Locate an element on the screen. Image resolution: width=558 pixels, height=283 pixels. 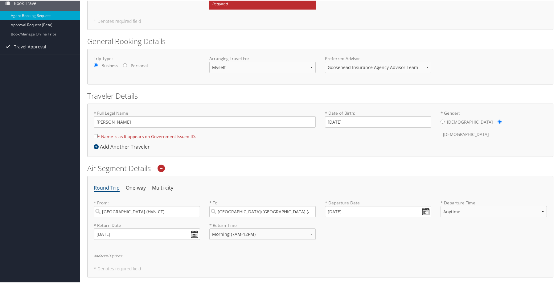
li: Round Trip is located at coordinates (107, 188).